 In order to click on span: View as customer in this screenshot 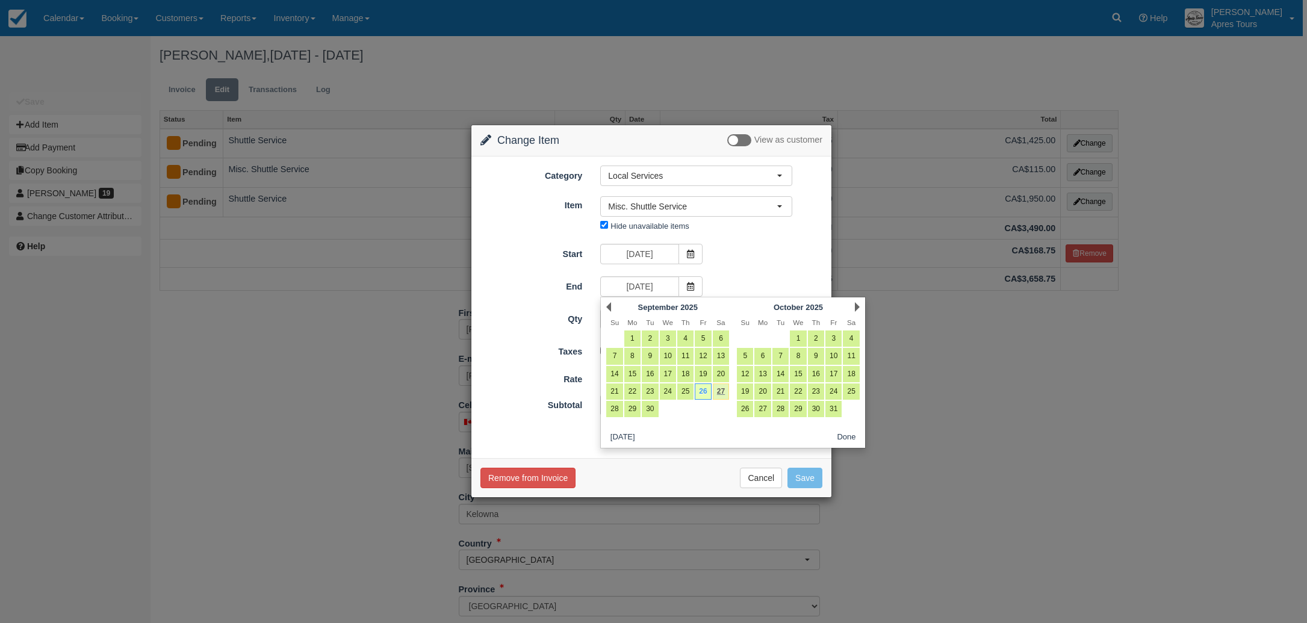, I will do `click(788, 140)`.